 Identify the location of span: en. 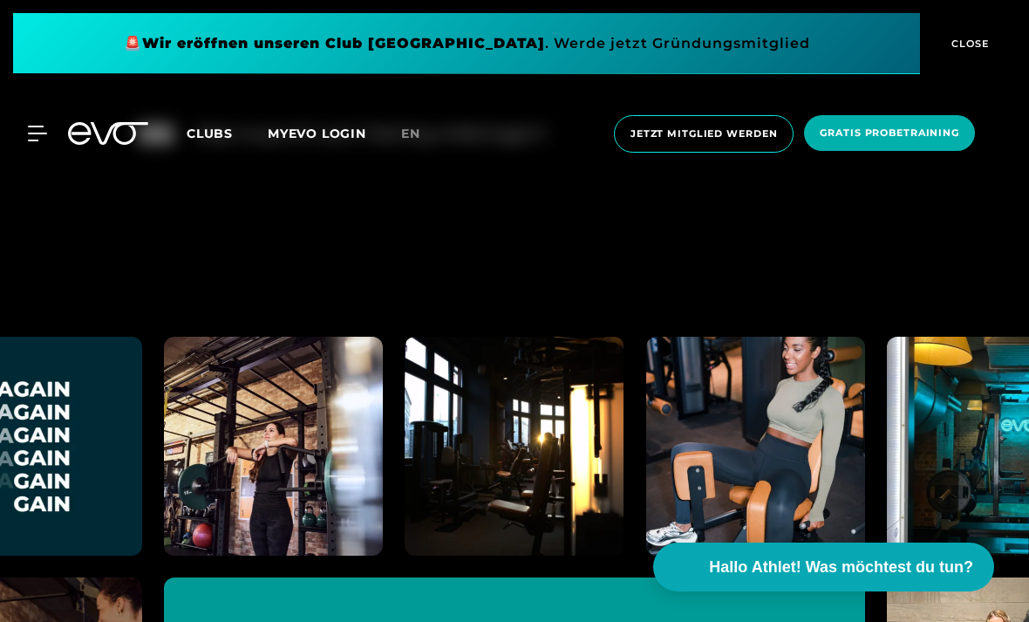
(411, 133).